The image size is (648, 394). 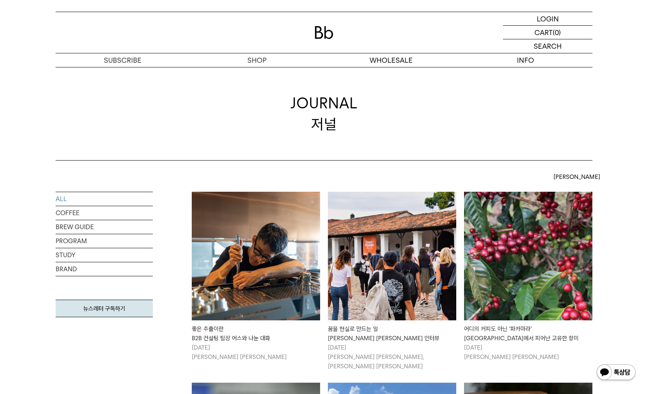 I want to click on p: SEARCH, so click(x=548, y=46).